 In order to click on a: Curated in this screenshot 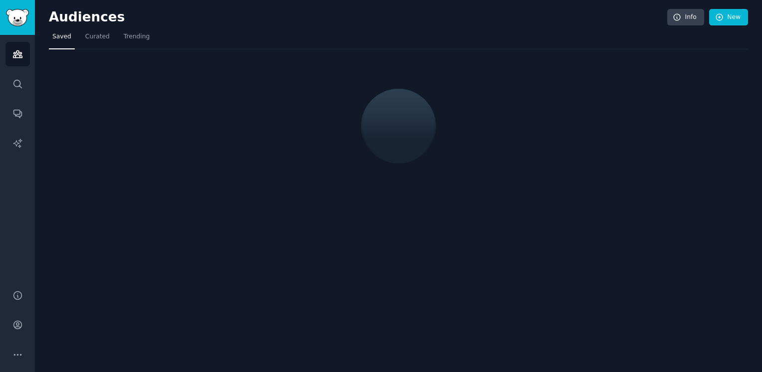, I will do `click(97, 39)`.